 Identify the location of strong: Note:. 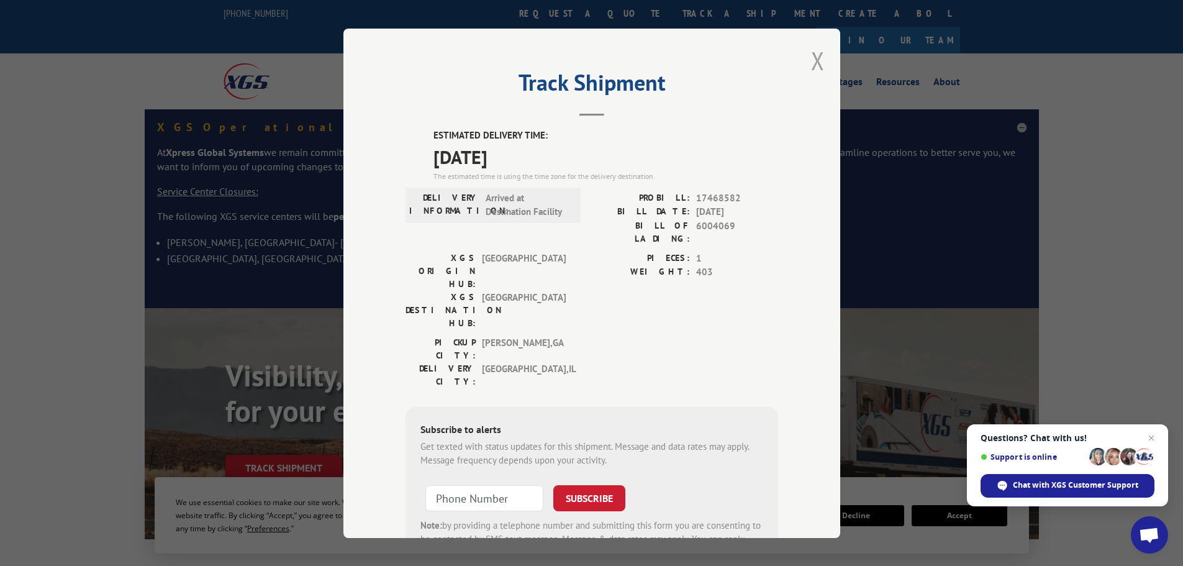
(431, 524).